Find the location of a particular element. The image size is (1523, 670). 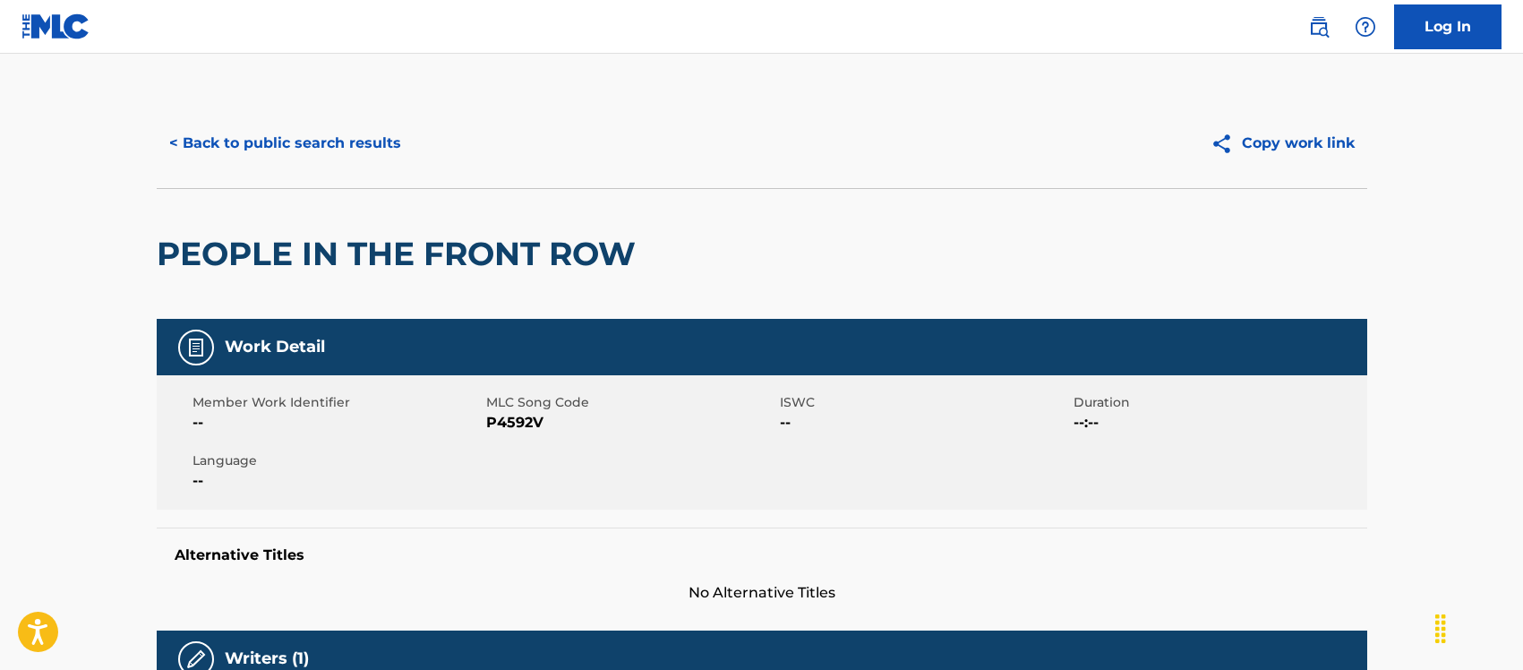

img: Work Detail is located at coordinates (196, 347).